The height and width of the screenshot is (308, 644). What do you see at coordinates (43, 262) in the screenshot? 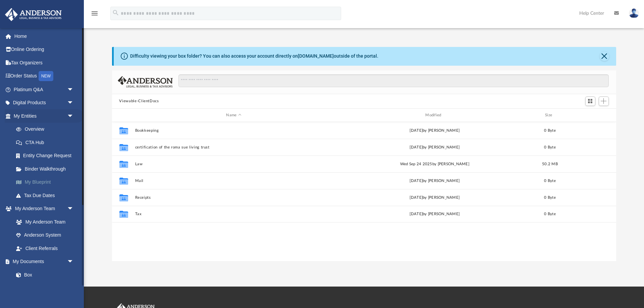
I see `a: My Documentsarrow_drop_down` at bounding box center [43, 262].